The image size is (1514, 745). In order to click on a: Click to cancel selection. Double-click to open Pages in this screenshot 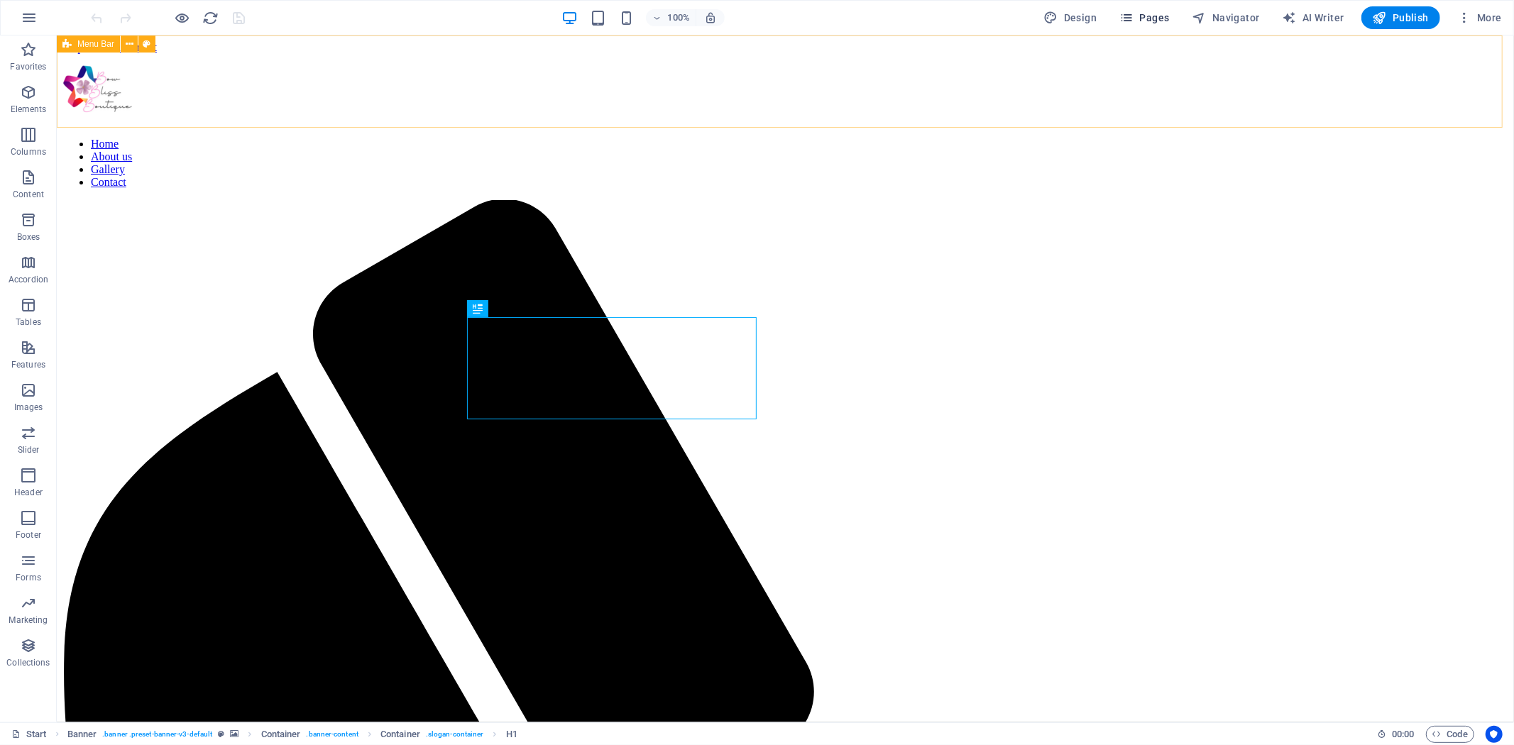, I will do `click(29, 735)`.